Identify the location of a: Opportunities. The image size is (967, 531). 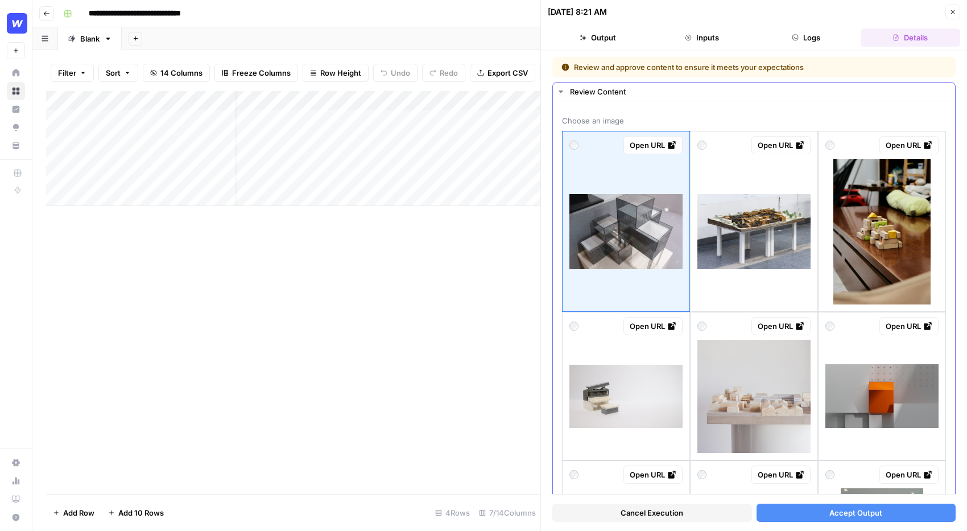
(16, 127).